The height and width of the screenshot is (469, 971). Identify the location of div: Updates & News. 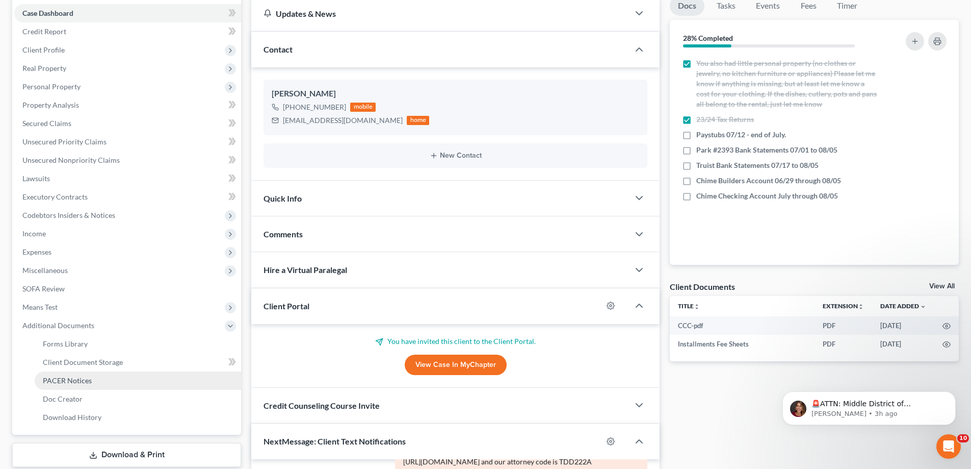
(440, 13).